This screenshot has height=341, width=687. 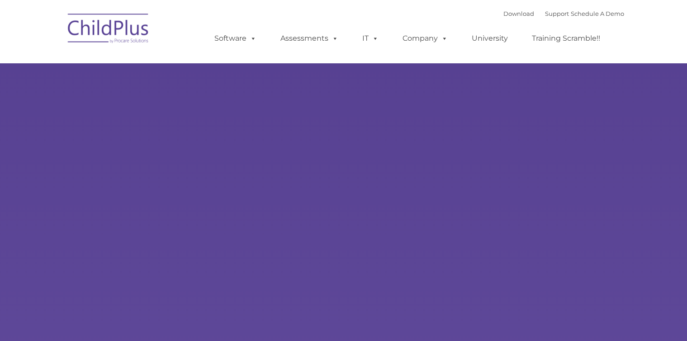 What do you see at coordinates (519, 14) in the screenshot?
I see `a: Download` at bounding box center [519, 14].